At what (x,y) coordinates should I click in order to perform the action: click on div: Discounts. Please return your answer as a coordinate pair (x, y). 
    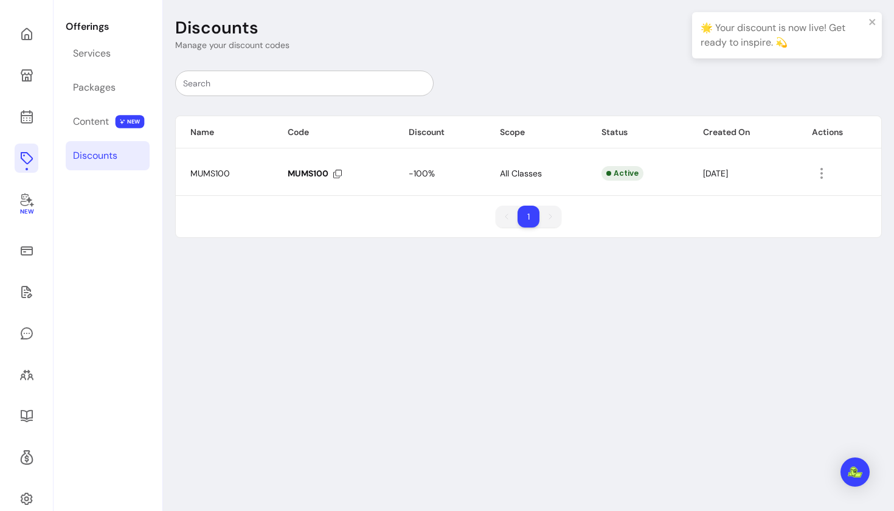
    Looking at the image, I should click on (95, 156).